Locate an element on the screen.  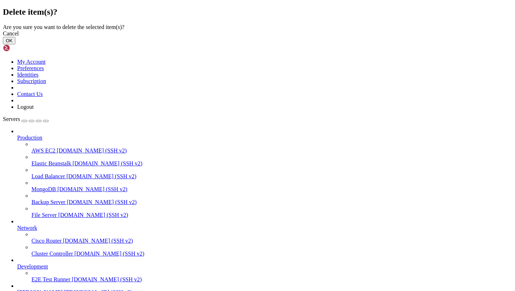
span: Cisco Router is located at coordinates (46, 240).